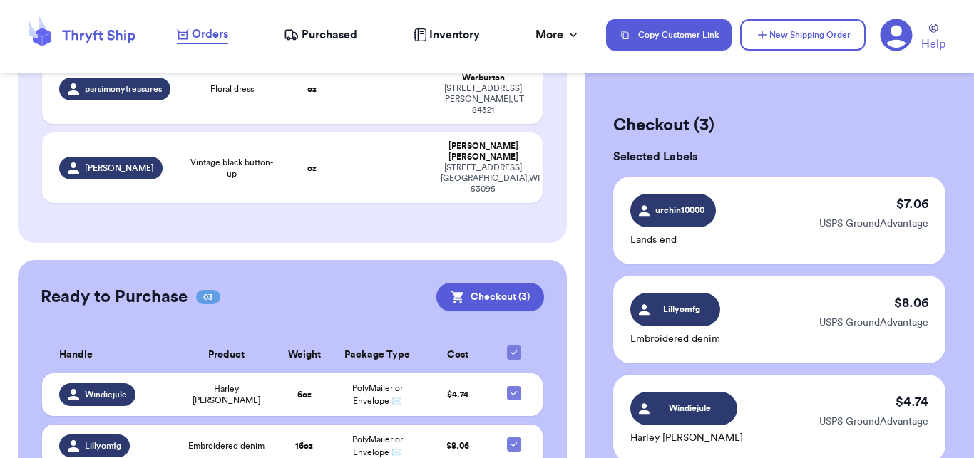  Describe the element at coordinates (210, 34) in the screenshot. I see `span: Orders` at that location.